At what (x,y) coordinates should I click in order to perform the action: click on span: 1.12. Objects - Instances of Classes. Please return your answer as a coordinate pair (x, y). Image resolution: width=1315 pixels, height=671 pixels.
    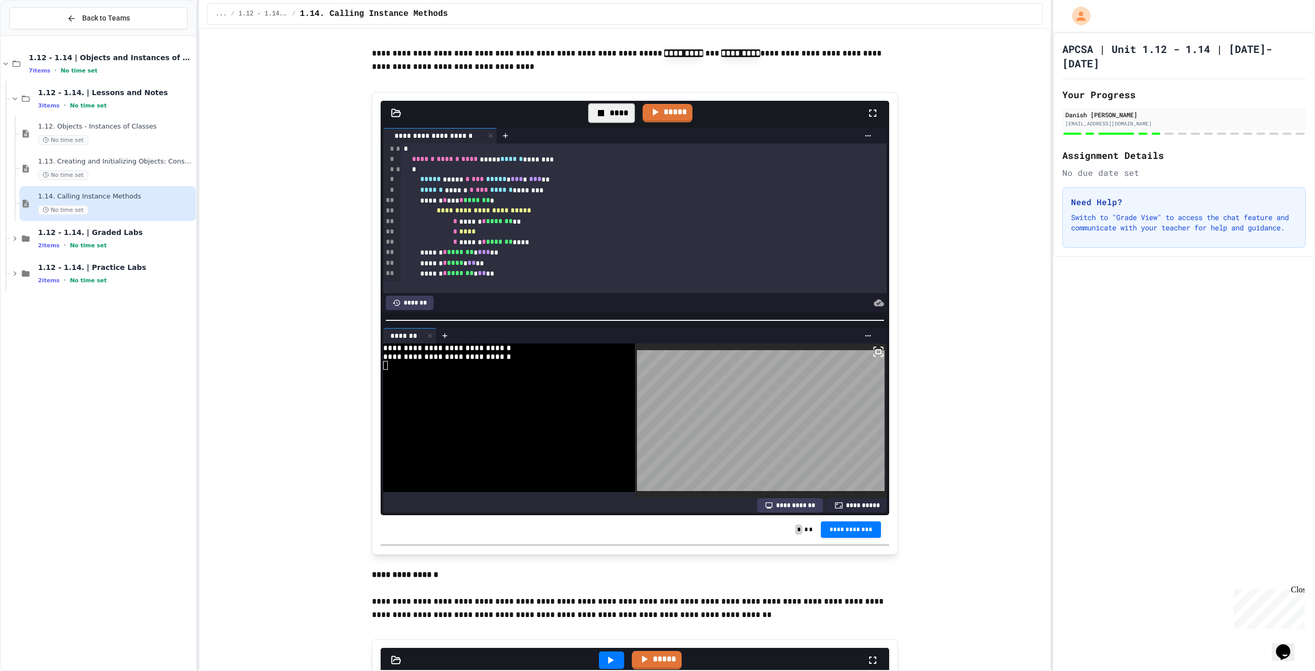
    Looking at the image, I should click on (116, 126).